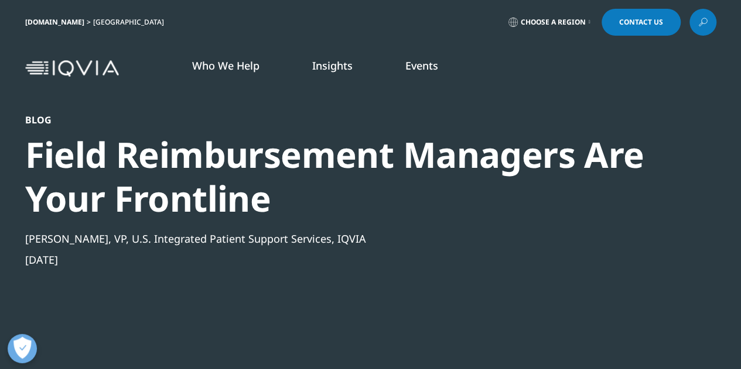 Image resolution: width=741 pixels, height=369 pixels. What do you see at coordinates (420, 68) in the screenshot?
I see `nav: Primary` at bounding box center [420, 68].